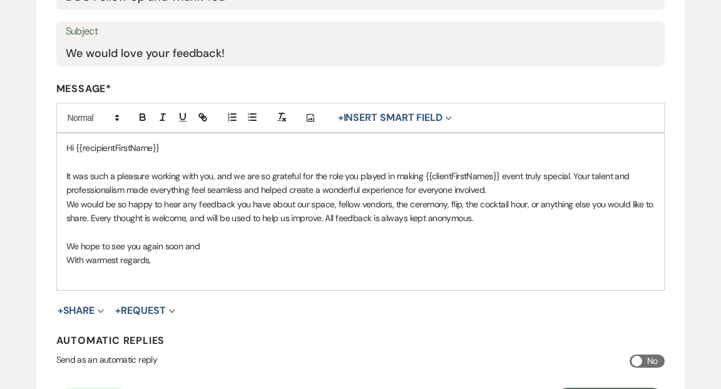 This screenshot has height=389, width=721. Describe the element at coordinates (361, 246) in the screenshot. I see `p: We hope to see you again soon and` at that location.